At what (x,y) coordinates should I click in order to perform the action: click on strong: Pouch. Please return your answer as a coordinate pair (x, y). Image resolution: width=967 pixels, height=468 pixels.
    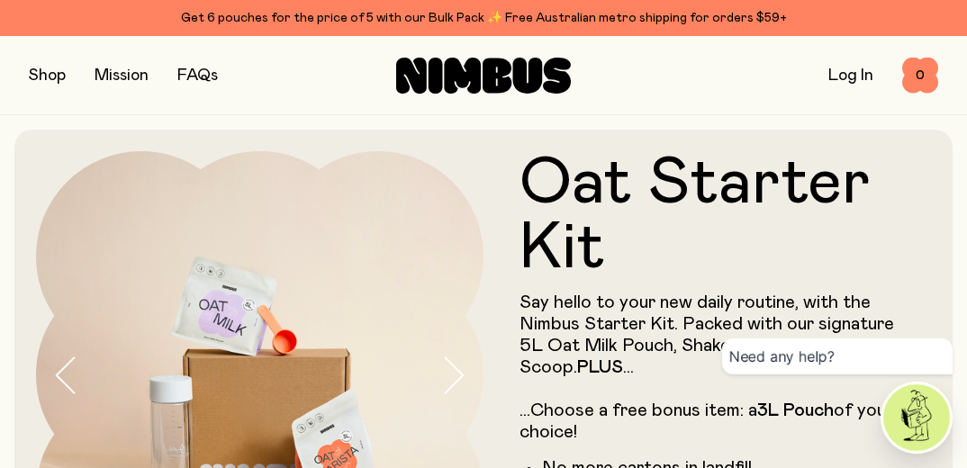
    Looking at the image, I should click on (808, 410).